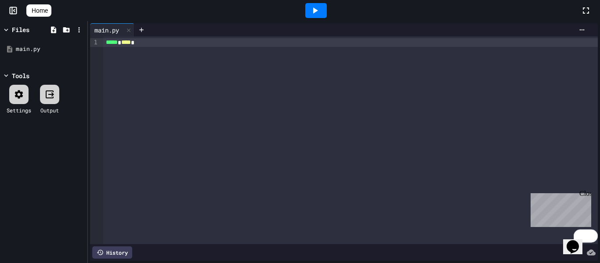  What do you see at coordinates (50, 110) in the screenshot?
I see `div: Output` at bounding box center [50, 110].